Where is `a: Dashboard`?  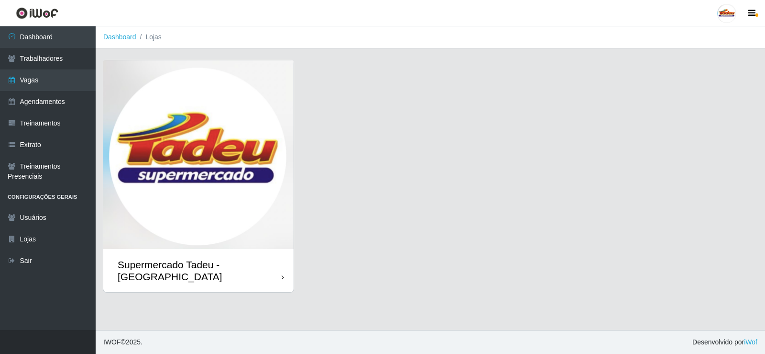 a: Dashboard is located at coordinates (120, 37).